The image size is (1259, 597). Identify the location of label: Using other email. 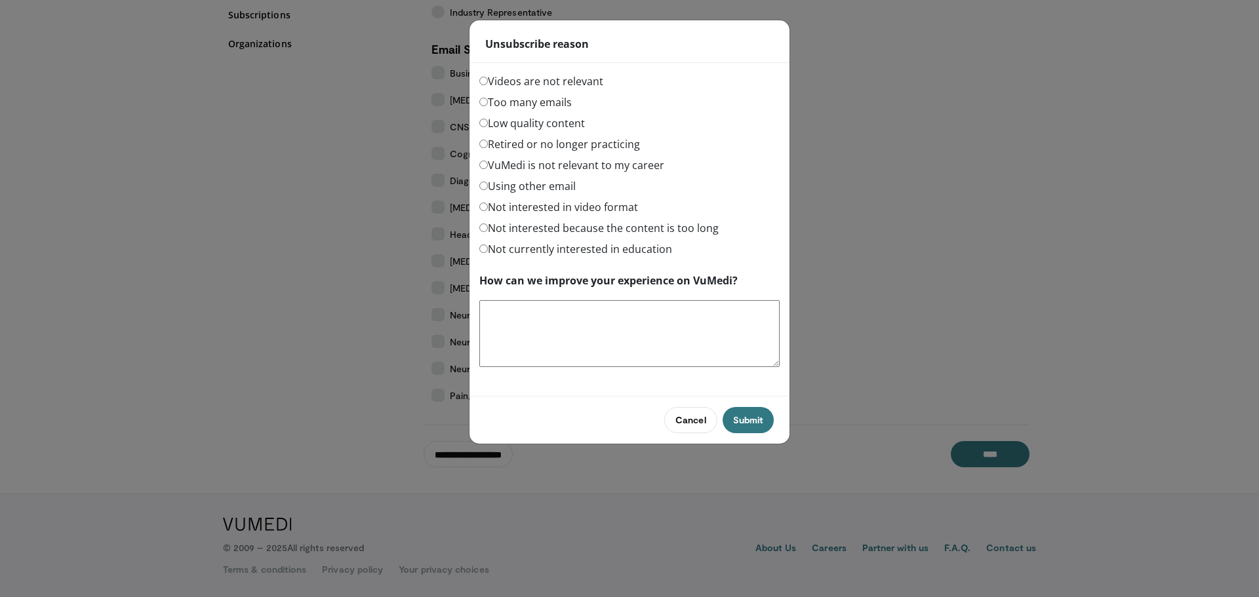
(527, 186).